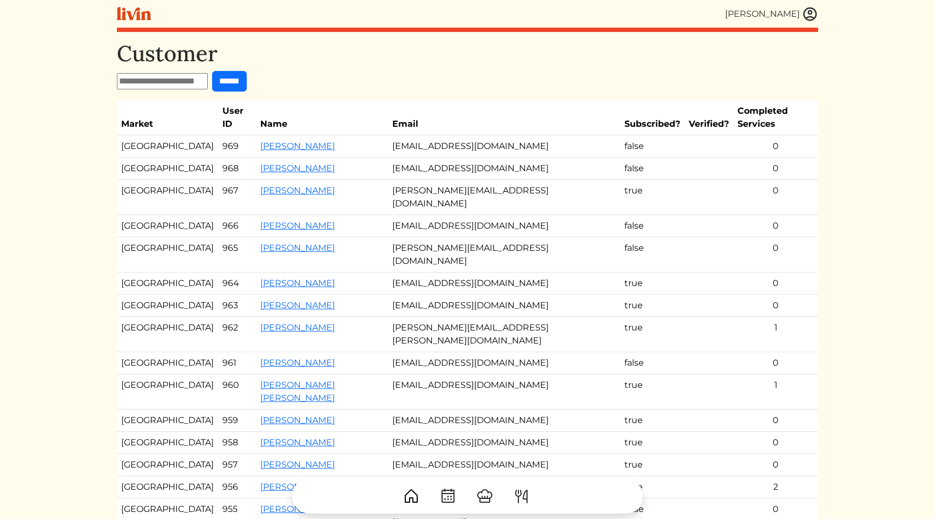 This screenshot has height=519, width=935. I want to click on th: Subscribed?, so click(652, 117).